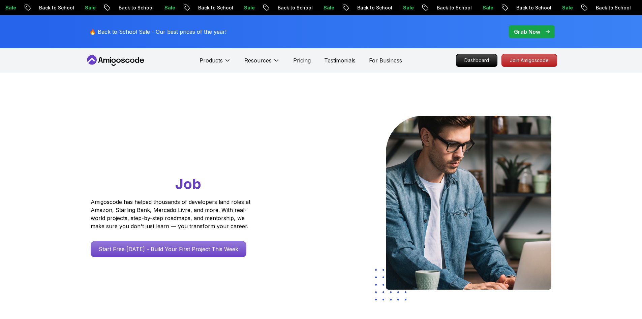 Image resolution: width=642 pixels, height=319 pixels. I want to click on span: Job, so click(188, 183).